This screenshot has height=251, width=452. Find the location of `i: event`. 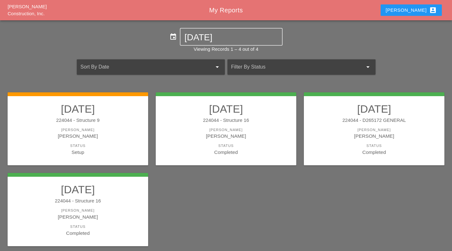

i: event is located at coordinates (173, 37).